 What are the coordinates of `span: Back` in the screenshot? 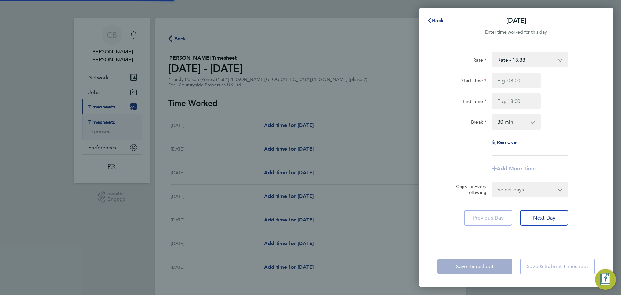 It's located at (438, 20).